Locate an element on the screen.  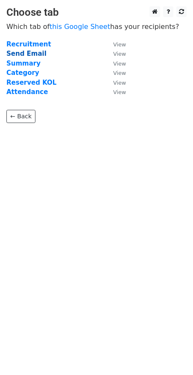
a: this Google Sheet is located at coordinates (80, 26).